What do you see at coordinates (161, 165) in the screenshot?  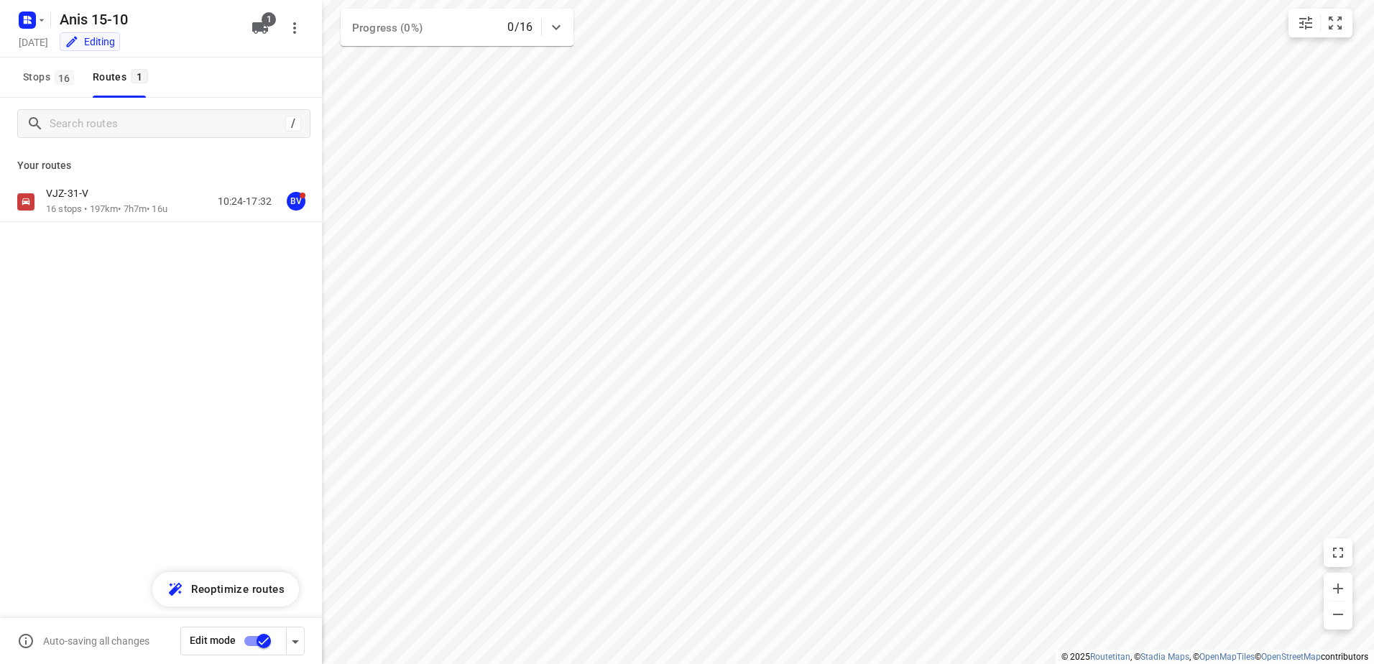 I see `p: Your routes` at bounding box center [161, 165].